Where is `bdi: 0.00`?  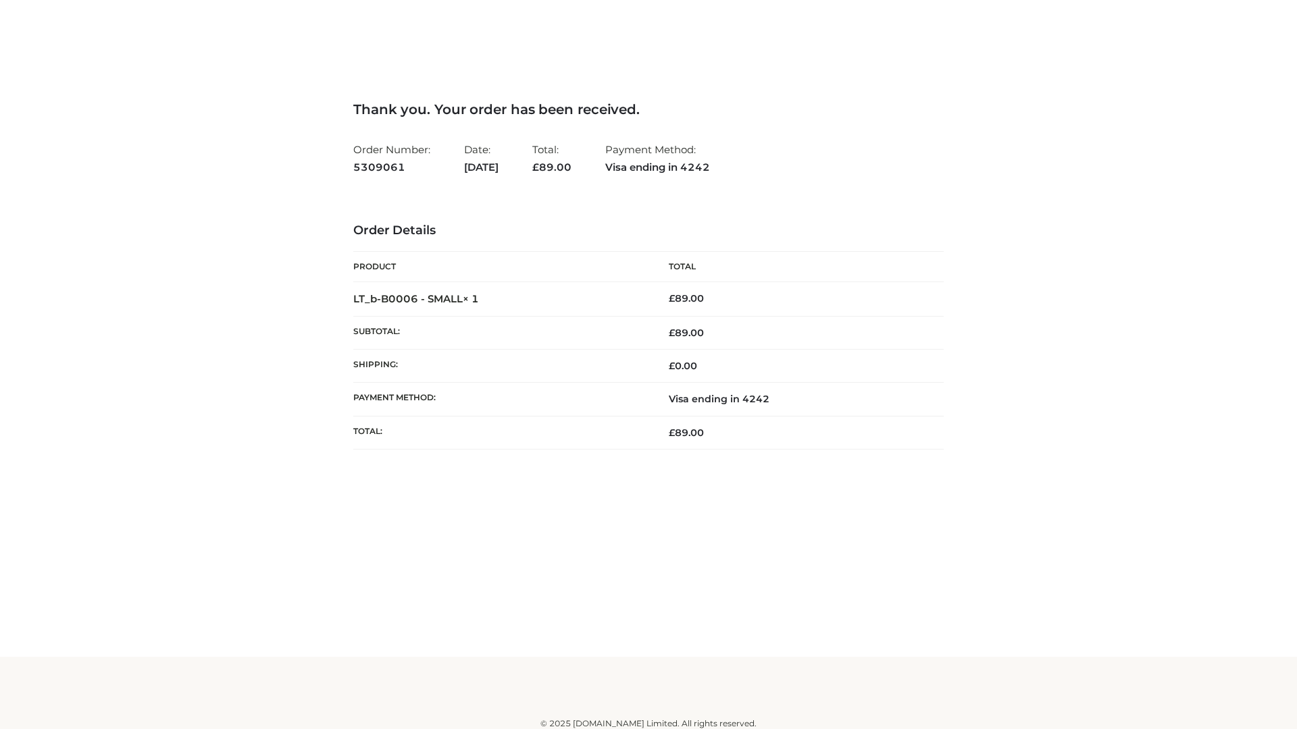
bdi: 0.00 is located at coordinates (683, 366).